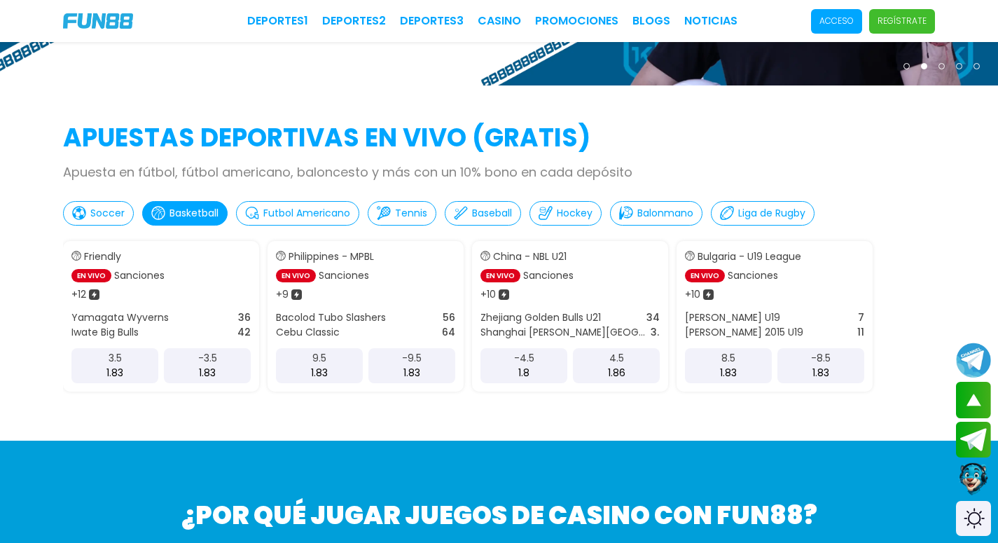 This screenshot has height=543, width=998. Describe the element at coordinates (491, 213) in the screenshot. I see `p: Baseball` at that location.